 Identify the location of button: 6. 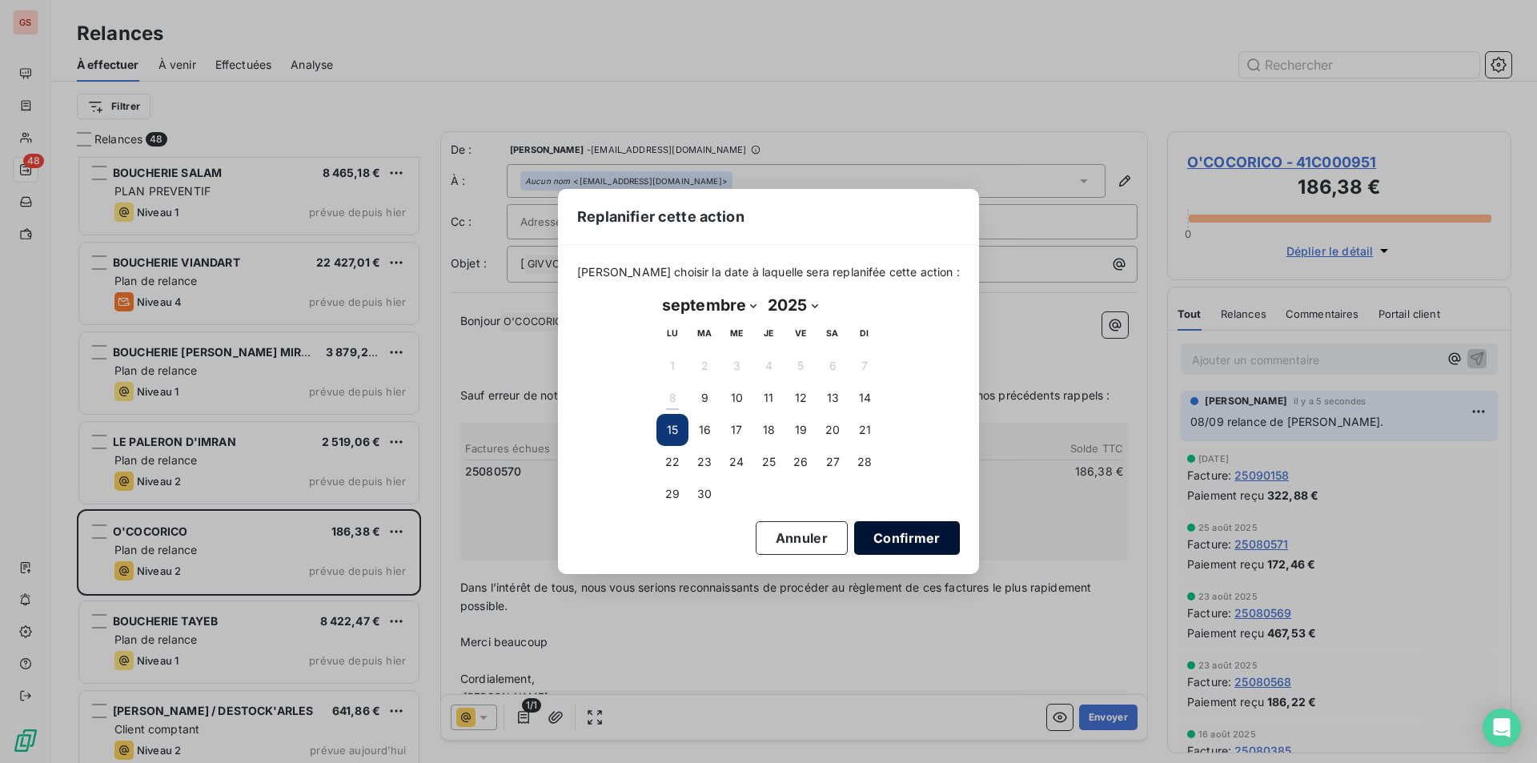
(833, 366).